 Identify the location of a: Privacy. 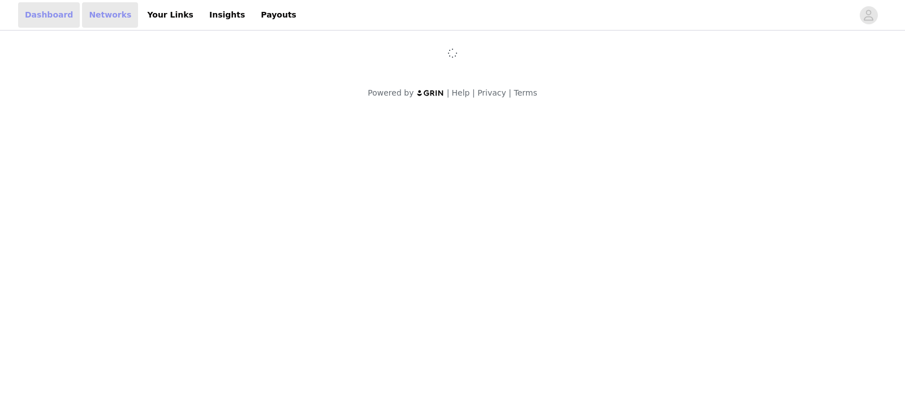
(492, 93).